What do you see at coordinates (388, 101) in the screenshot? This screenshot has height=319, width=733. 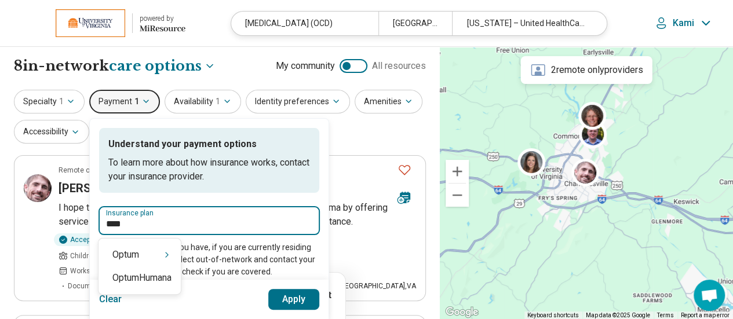 I see `button: Amenities` at bounding box center [388, 101].